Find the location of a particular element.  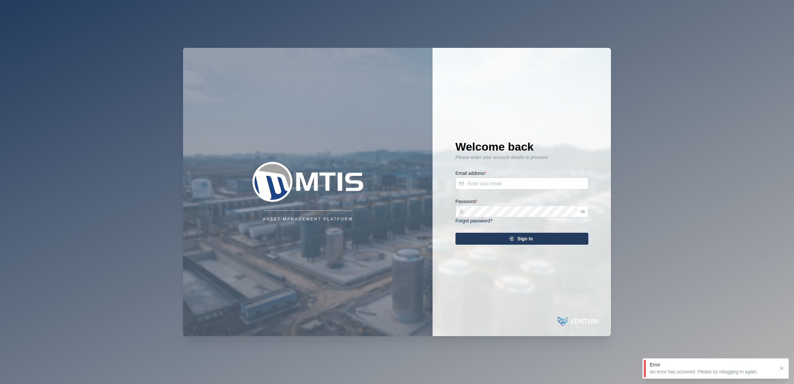

span: Sign In is located at coordinates (525, 239).